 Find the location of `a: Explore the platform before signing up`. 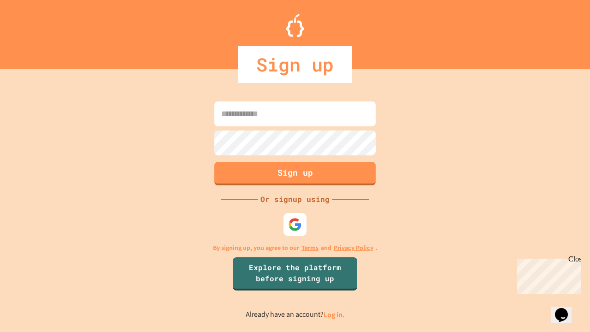

a: Explore the platform before signing up is located at coordinates (295, 274).